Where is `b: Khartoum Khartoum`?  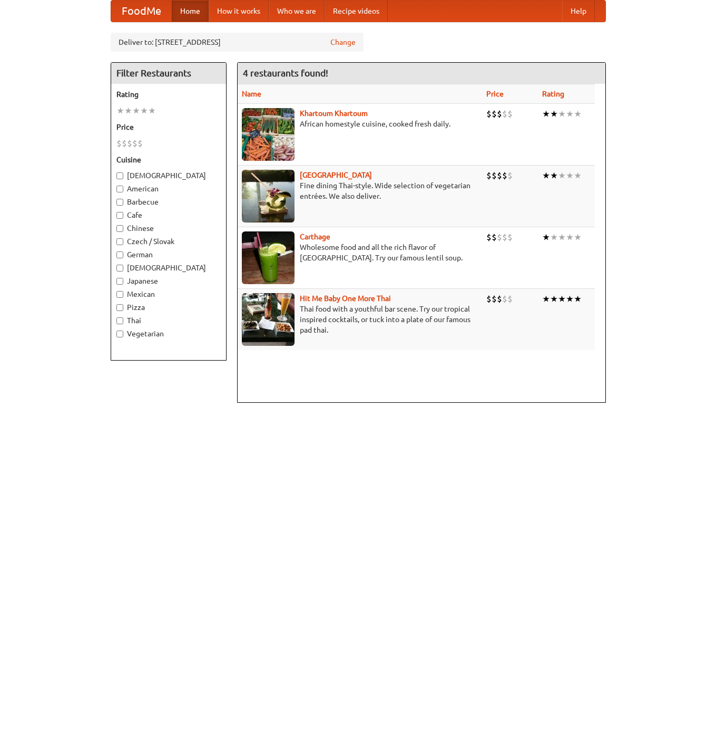 b: Khartoum Khartoum is located at coordinates (334, 113).